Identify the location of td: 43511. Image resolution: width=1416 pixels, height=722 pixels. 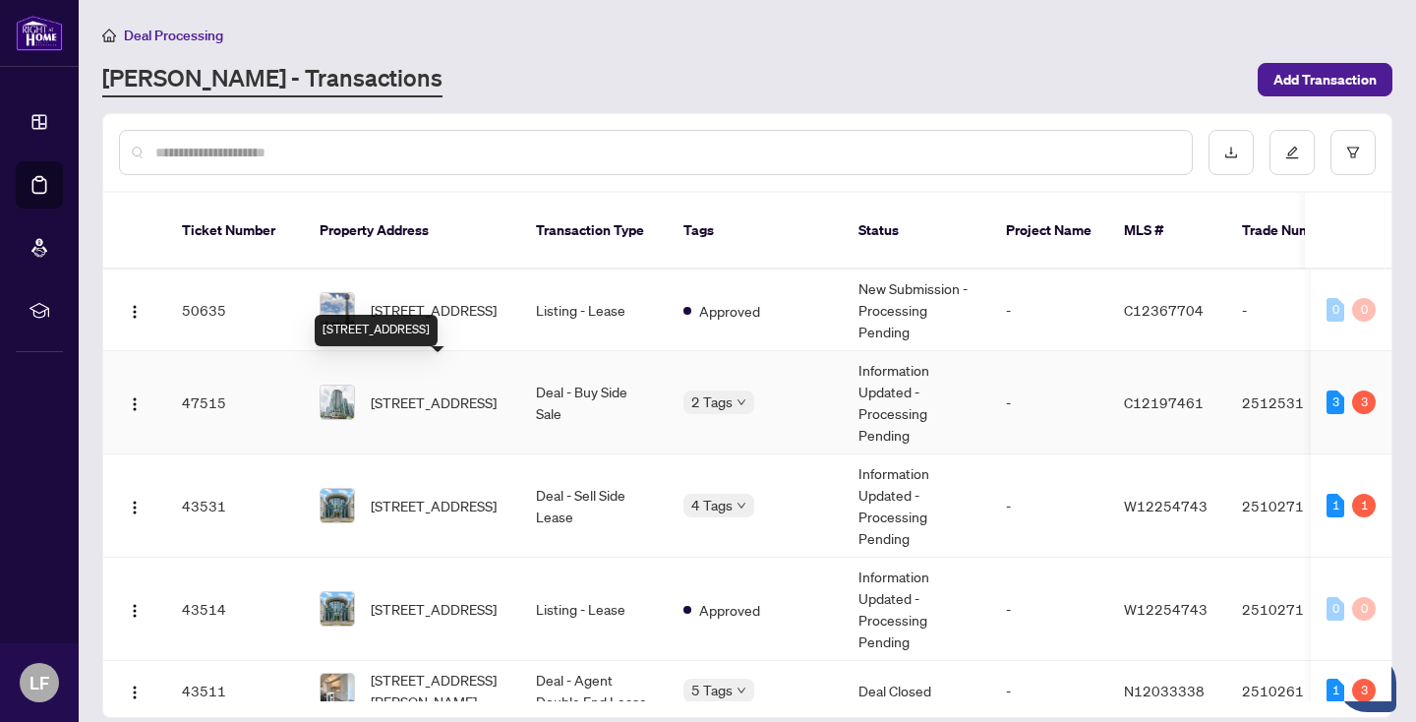
(235, 690).